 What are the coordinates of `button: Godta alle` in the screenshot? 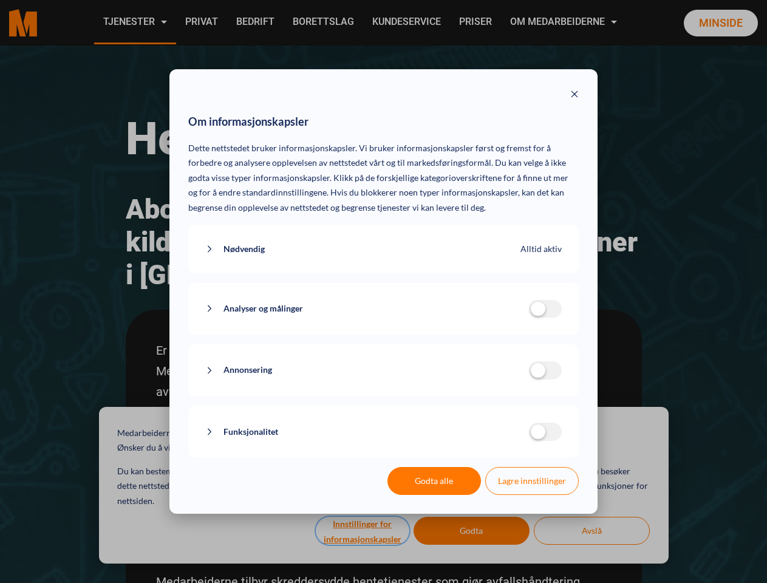 It's located at (434, 481).